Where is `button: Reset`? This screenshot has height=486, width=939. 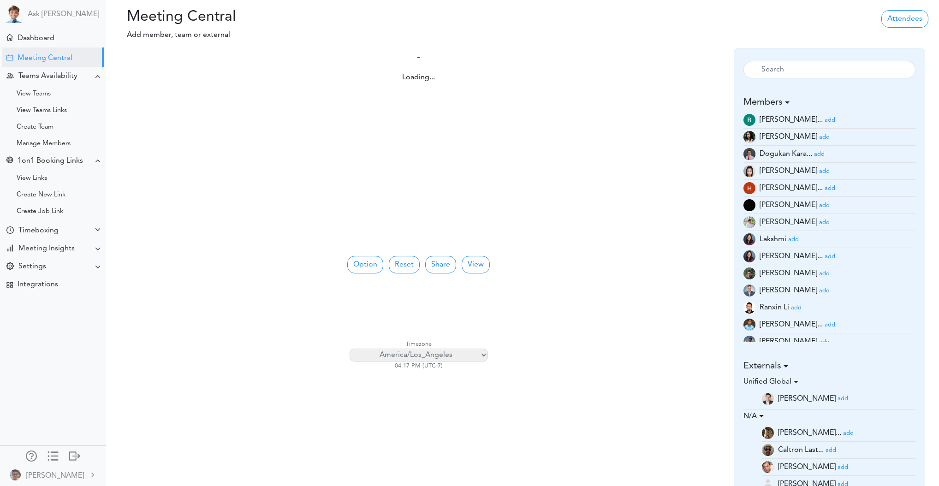 button: Reset is located at coordinates (404, 265).